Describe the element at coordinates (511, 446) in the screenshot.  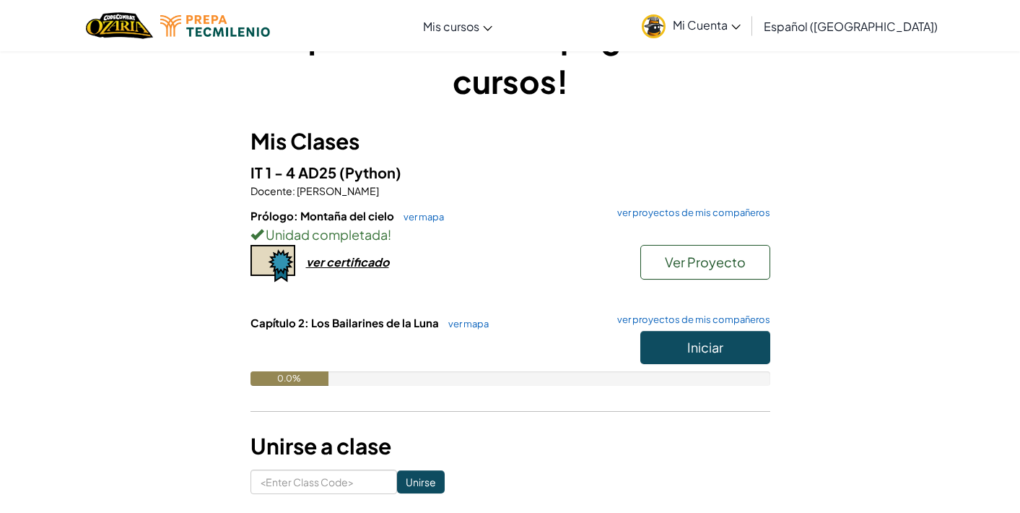
I see `h3: Unirse a clase` at that location.